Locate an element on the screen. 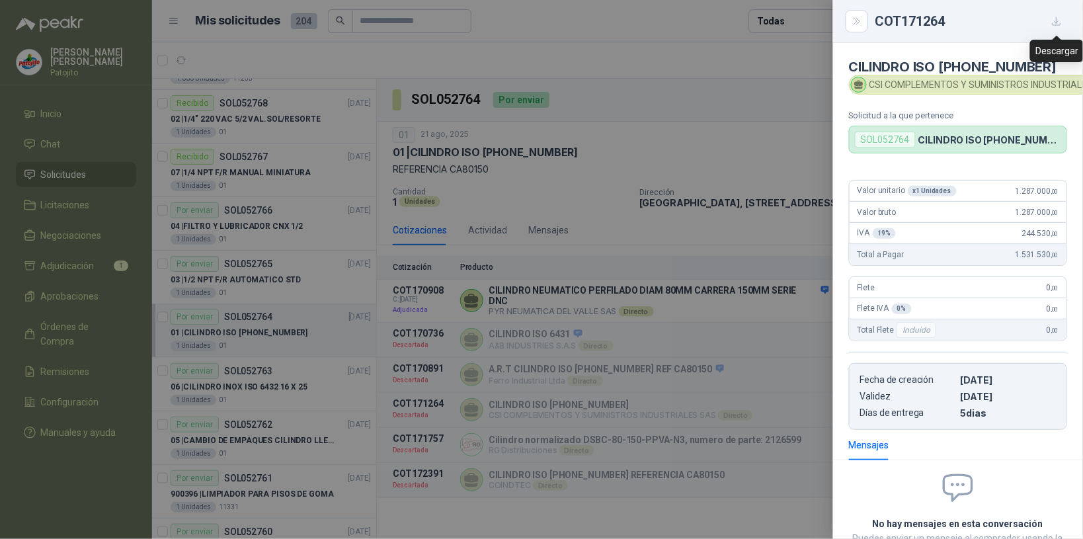 The width and height of the screenshot is (1083, 539). span: Total a Pagar is located at coordinates (881, 255).